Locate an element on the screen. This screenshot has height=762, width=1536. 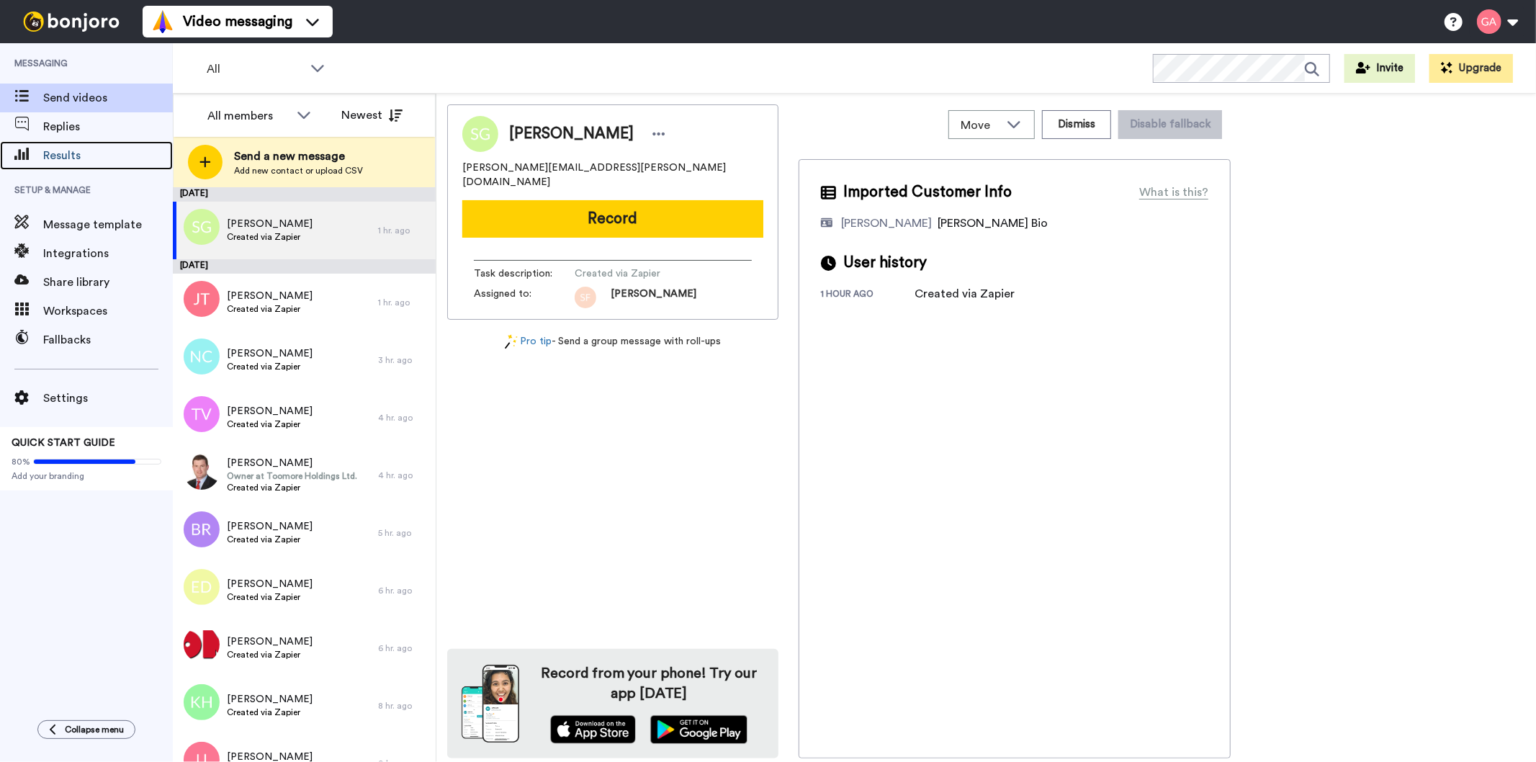
span: All is located at coordinates (255, 69).